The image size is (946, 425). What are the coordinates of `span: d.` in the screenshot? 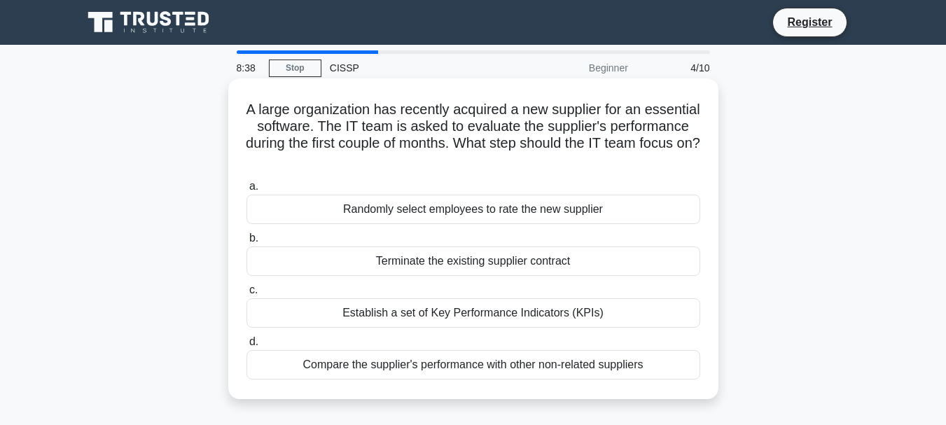 It's located at (253, 341).